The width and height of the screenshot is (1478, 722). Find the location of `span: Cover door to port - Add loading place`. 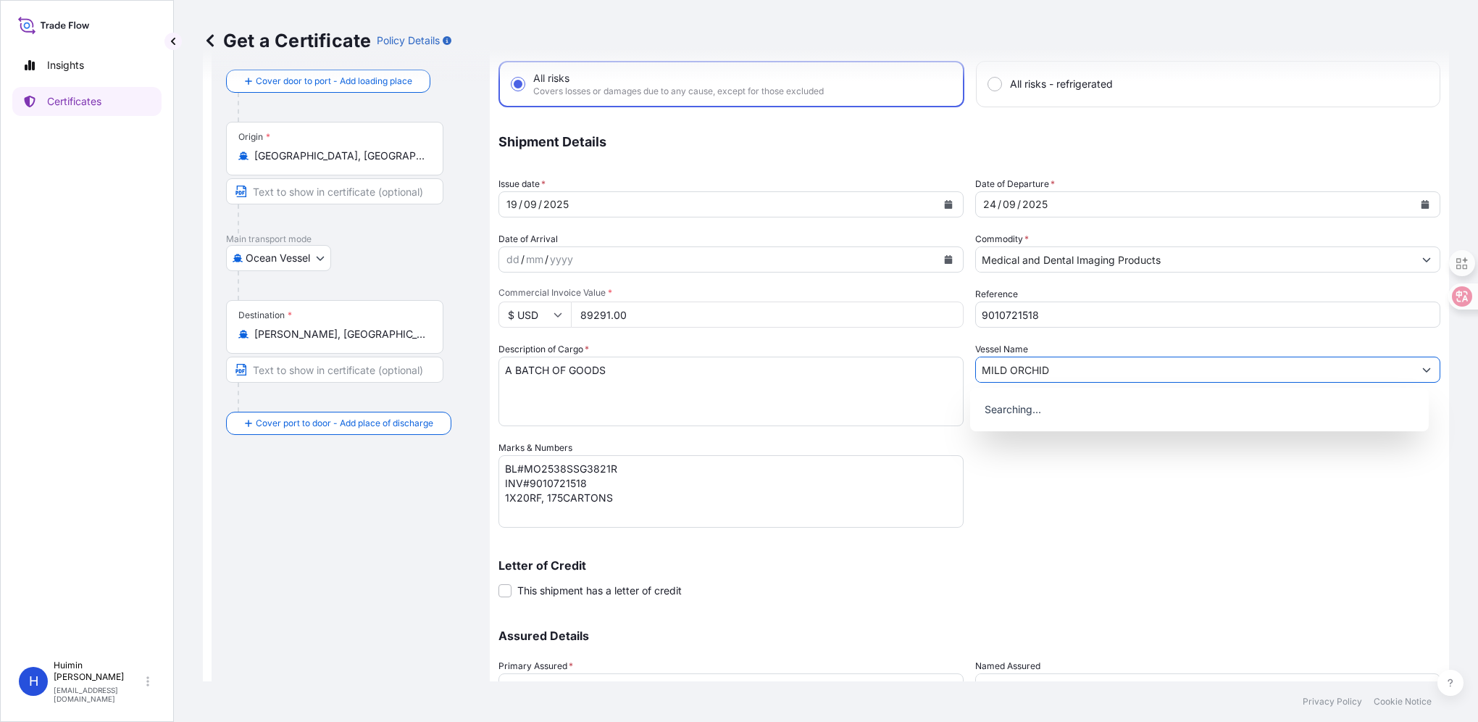

span: Cover door to port - Add loading place is located at coordinates (334, 81).